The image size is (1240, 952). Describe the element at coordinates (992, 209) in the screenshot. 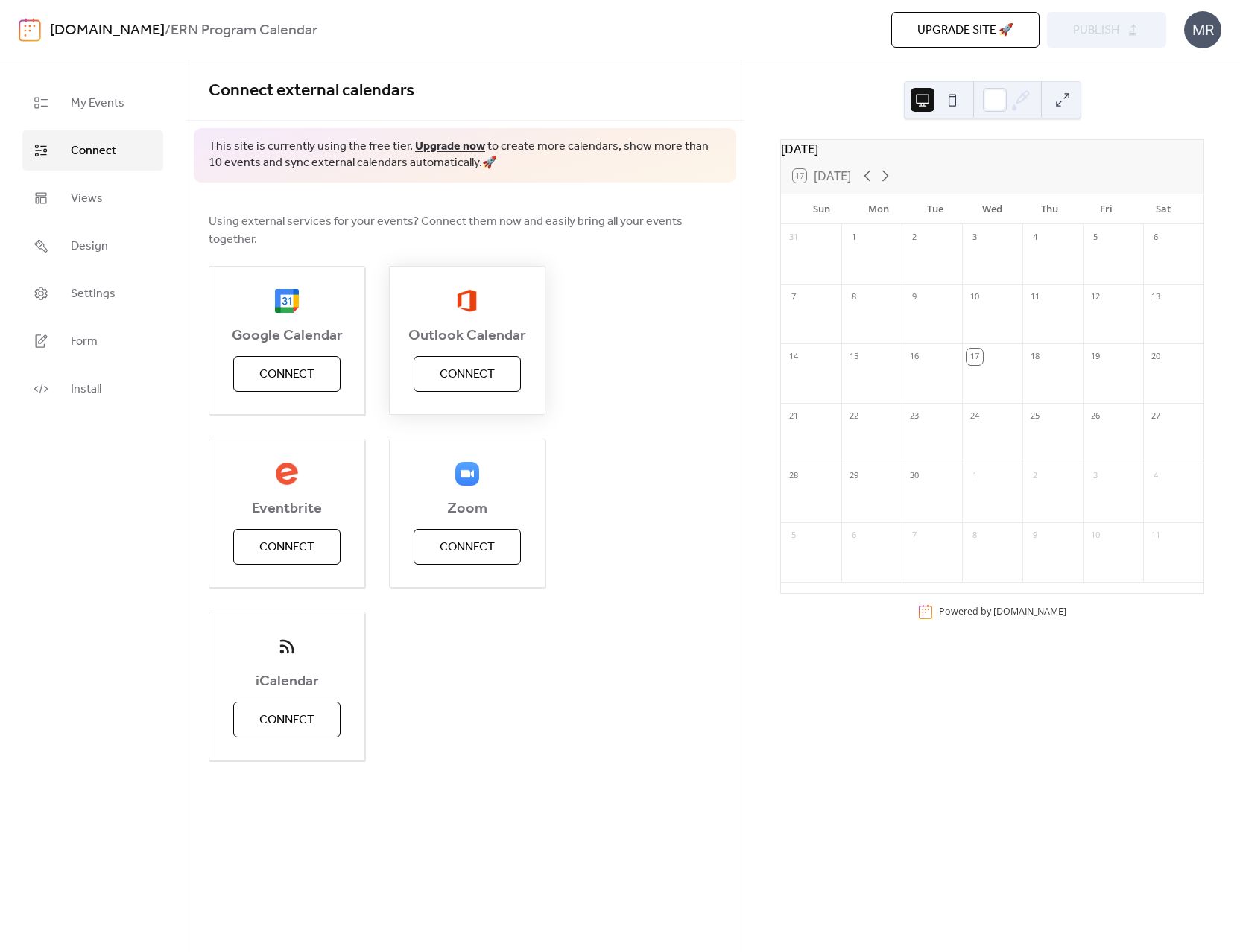

I see `div: Wed` at that location.